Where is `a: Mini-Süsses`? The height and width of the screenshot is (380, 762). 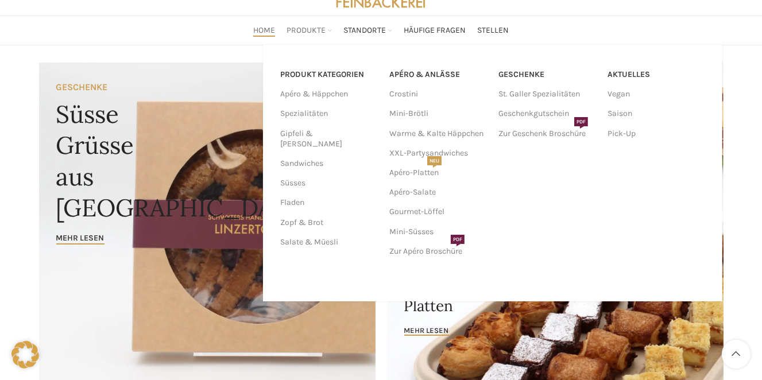 a: Mini-Süsses is located at coordinates (438, 232).